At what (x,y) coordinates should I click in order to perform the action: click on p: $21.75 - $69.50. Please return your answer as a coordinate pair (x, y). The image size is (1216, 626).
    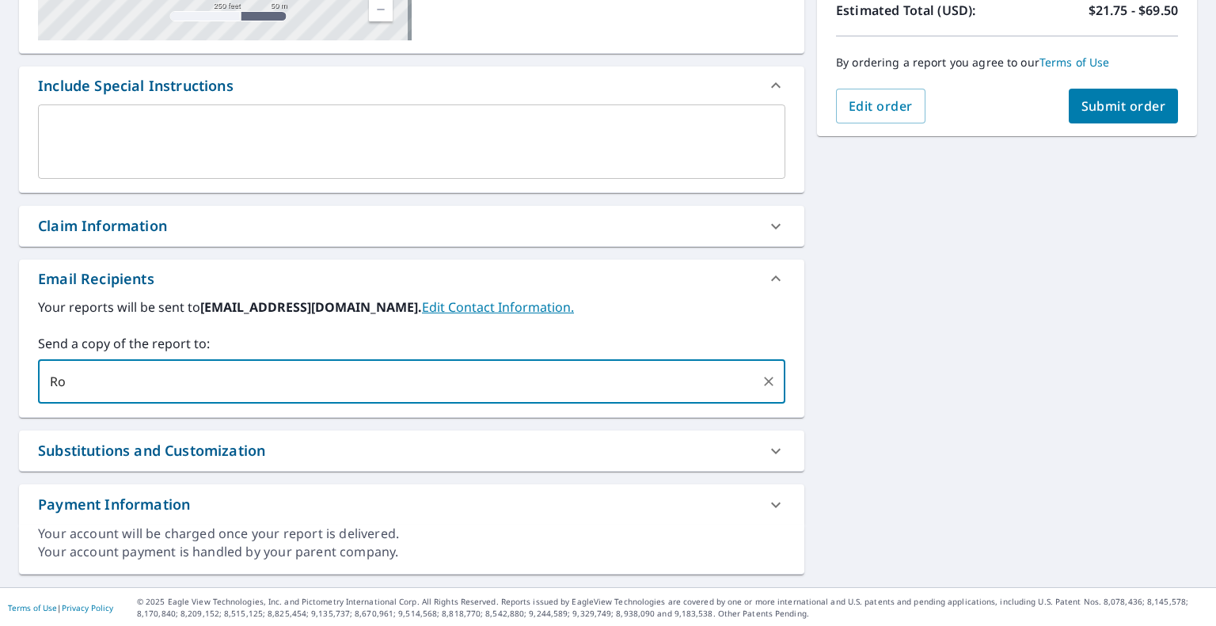
    Looking at the image, I should click on (1133, 10).